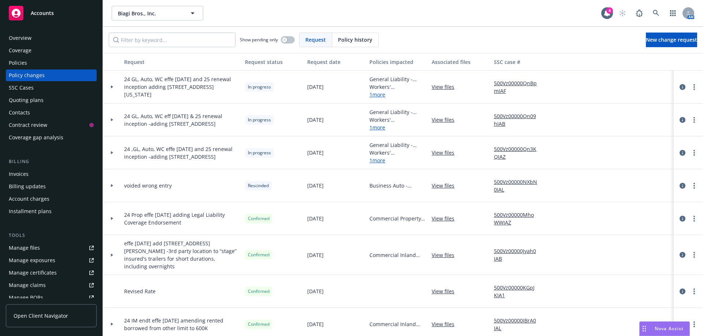 This screenshot has width=703, height=336. Describe the element at coordinates (518, 292) in the screenshot. I see `a: 500Vz00000KGpJKIA1` at that location.